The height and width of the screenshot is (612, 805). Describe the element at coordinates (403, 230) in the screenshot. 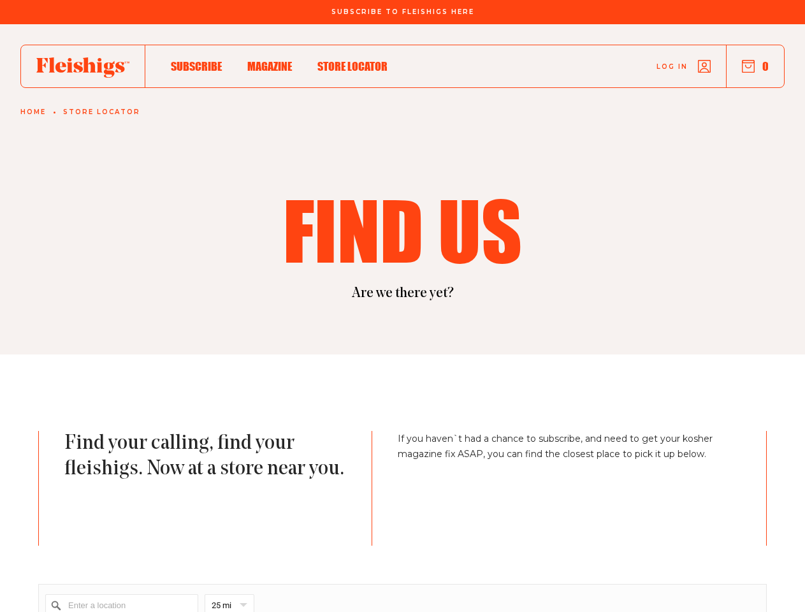

I see `h1: Find us` at that location.